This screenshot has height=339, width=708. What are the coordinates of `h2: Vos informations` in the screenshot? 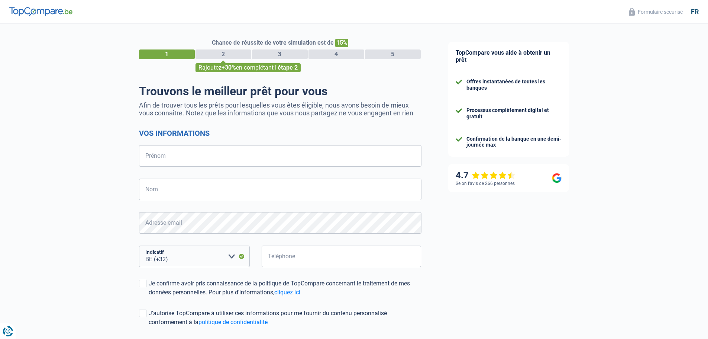 It's located at (280, 133).